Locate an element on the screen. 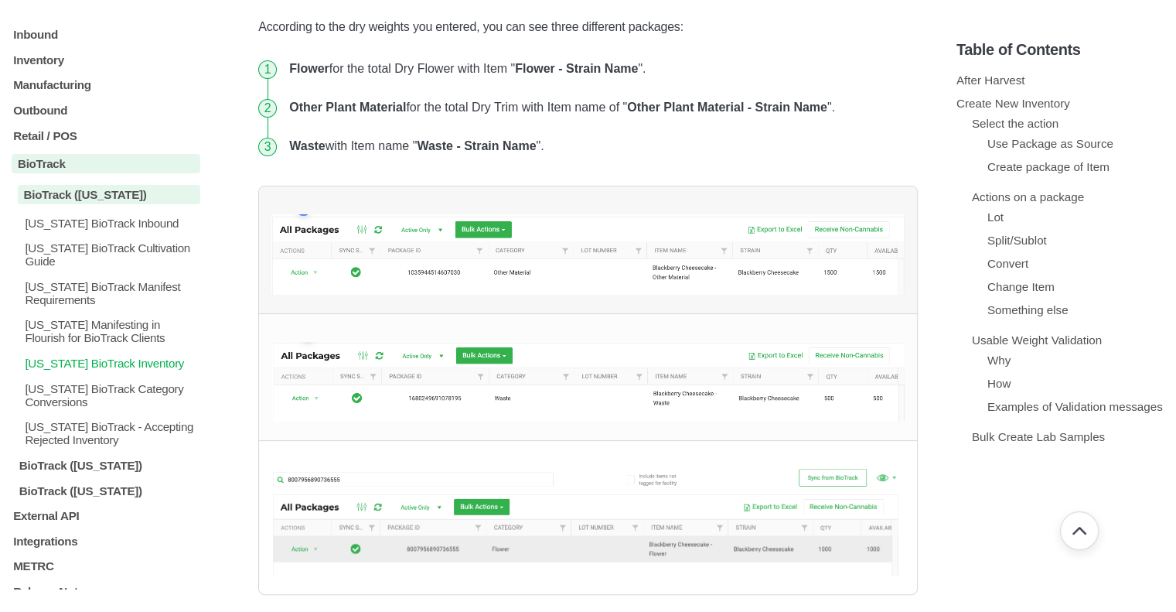  a: Release Notes is located at coordinates (106, 591).